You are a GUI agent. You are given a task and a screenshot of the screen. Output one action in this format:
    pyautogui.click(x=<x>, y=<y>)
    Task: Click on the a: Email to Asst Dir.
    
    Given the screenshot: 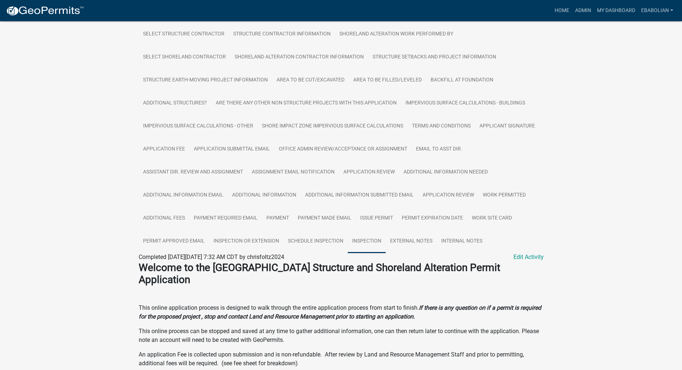 What is the action you would take?
    pyautogui.click(x=439, y=149)
    